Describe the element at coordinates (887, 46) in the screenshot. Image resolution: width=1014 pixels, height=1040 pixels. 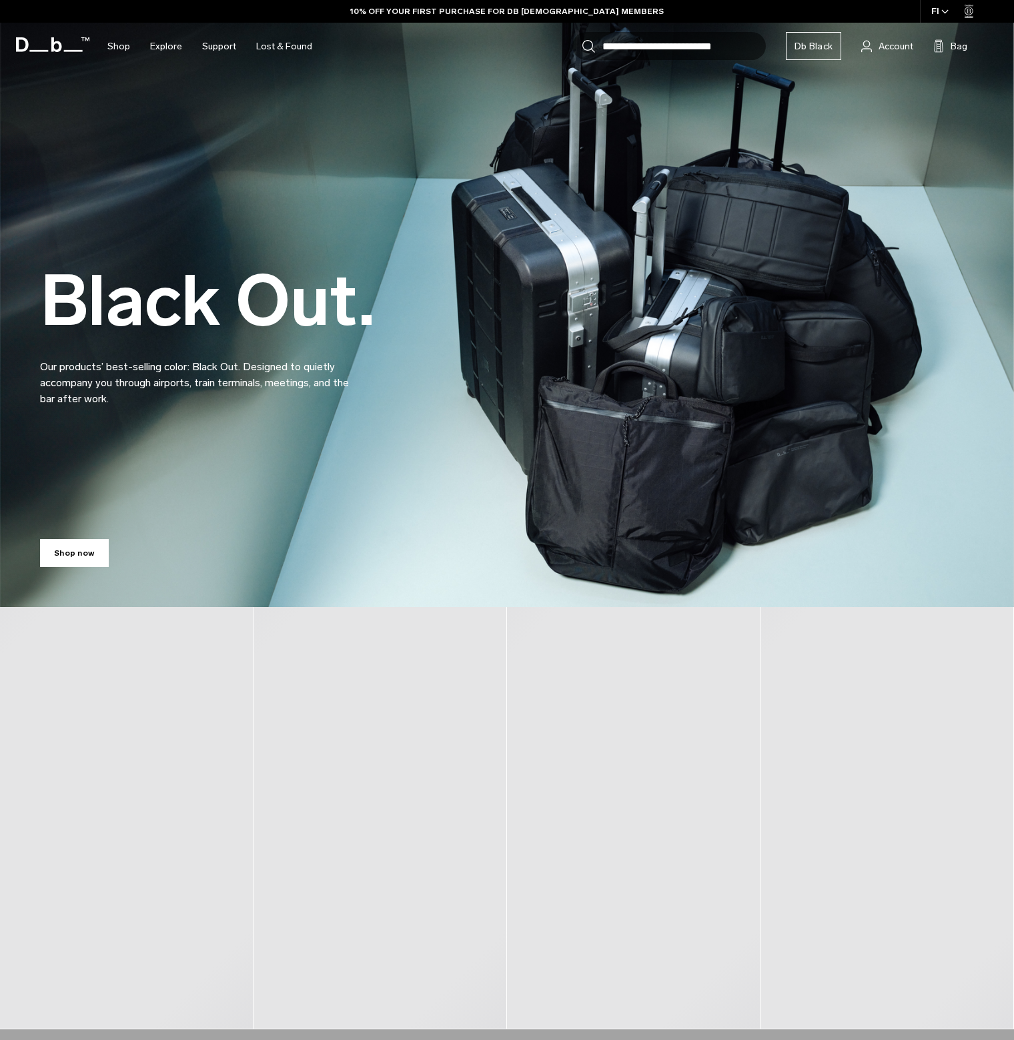
I see `a: Account` at that location.